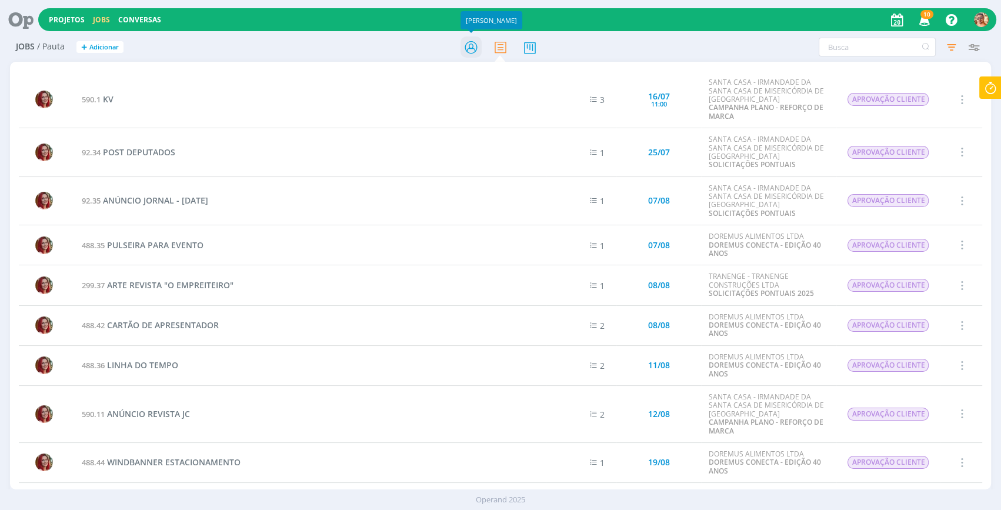 This screenshot has width=1001, height=510. Describe the element at coordinates (66, 20) in the screenshot. I see `button: Projetos` at that location.